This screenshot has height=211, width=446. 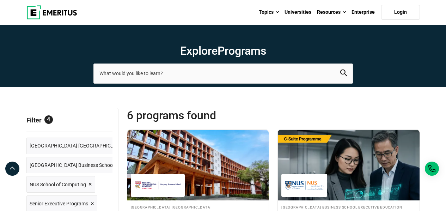 I want to click on h1: Explore, so click(x=223, y=51).